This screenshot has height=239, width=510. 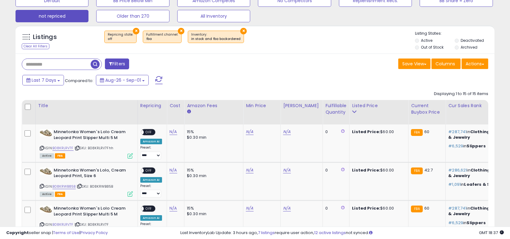 I want to click on span: Repricing state :, so click(x=120, y=37).